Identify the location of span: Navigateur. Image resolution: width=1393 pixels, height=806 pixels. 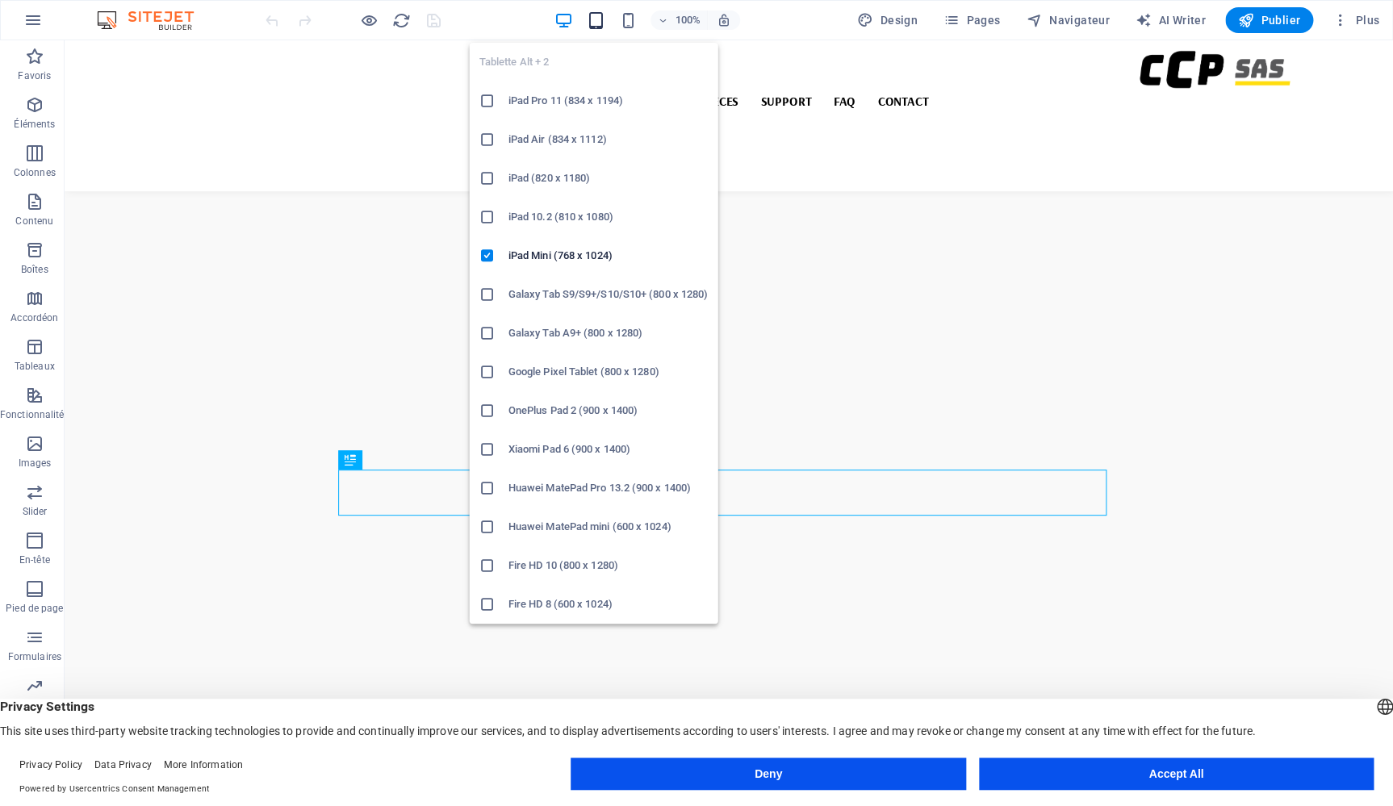
(1067, 20).